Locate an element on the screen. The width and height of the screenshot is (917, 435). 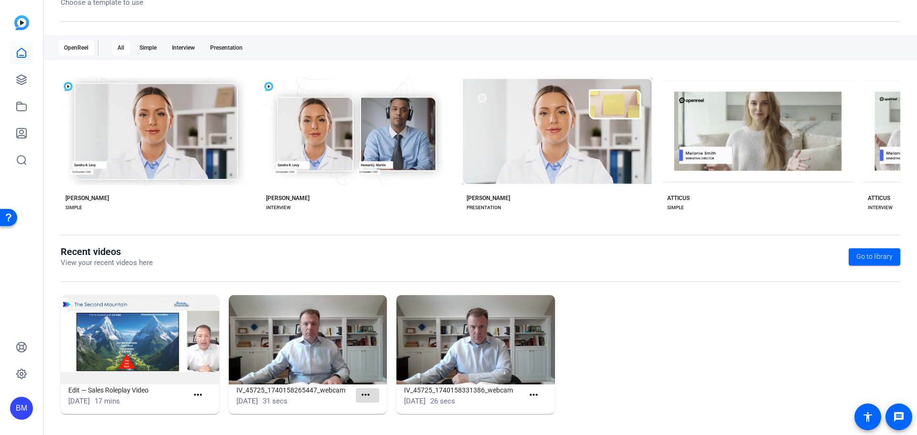
div: Simple is located at coordinates (148, 48).